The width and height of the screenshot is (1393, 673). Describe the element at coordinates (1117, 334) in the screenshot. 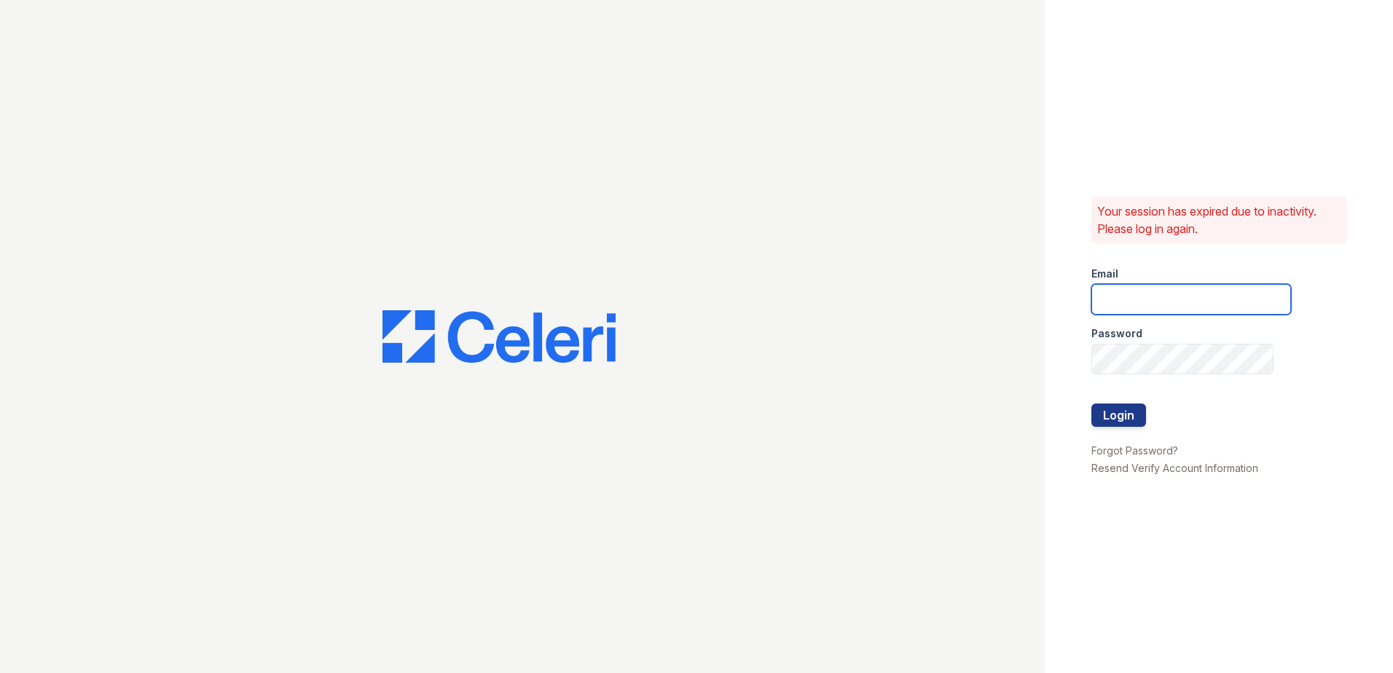

I see `label: Password` at that location.